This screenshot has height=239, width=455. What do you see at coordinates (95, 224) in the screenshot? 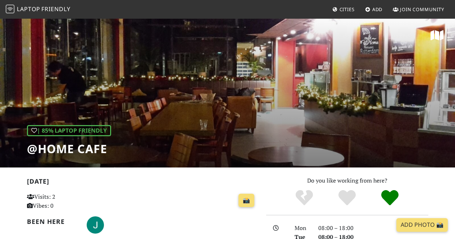
I see `span: Jillian Jing` at bounding box center [95, 224].